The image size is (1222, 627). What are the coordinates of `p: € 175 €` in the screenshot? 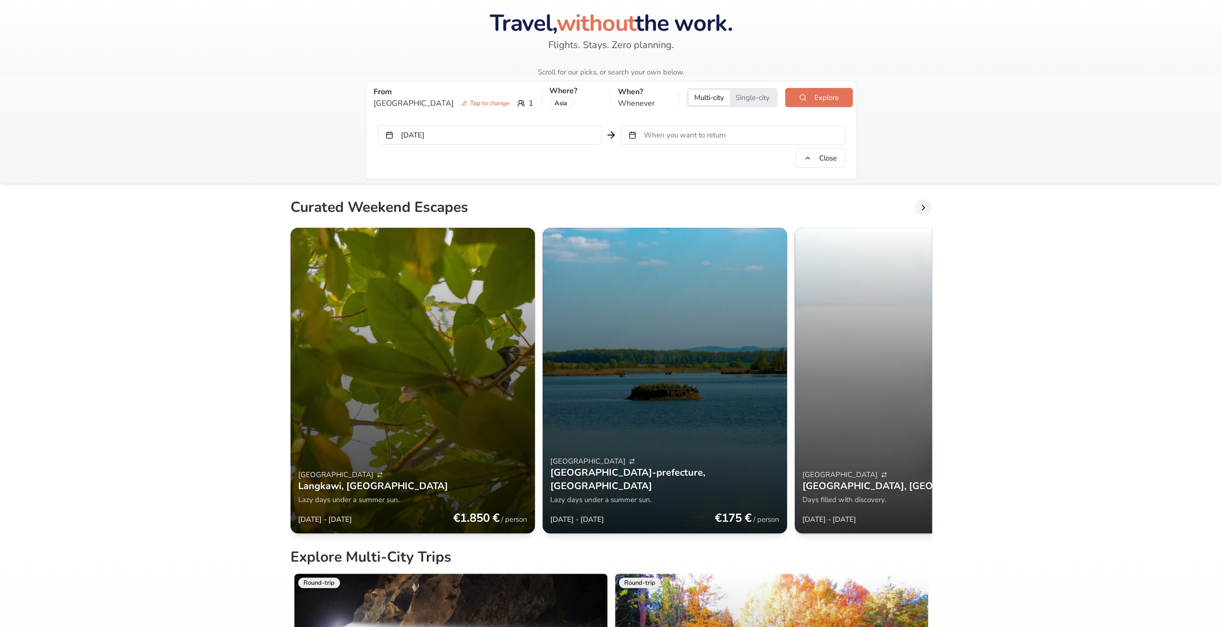 It's located at (733, 518).